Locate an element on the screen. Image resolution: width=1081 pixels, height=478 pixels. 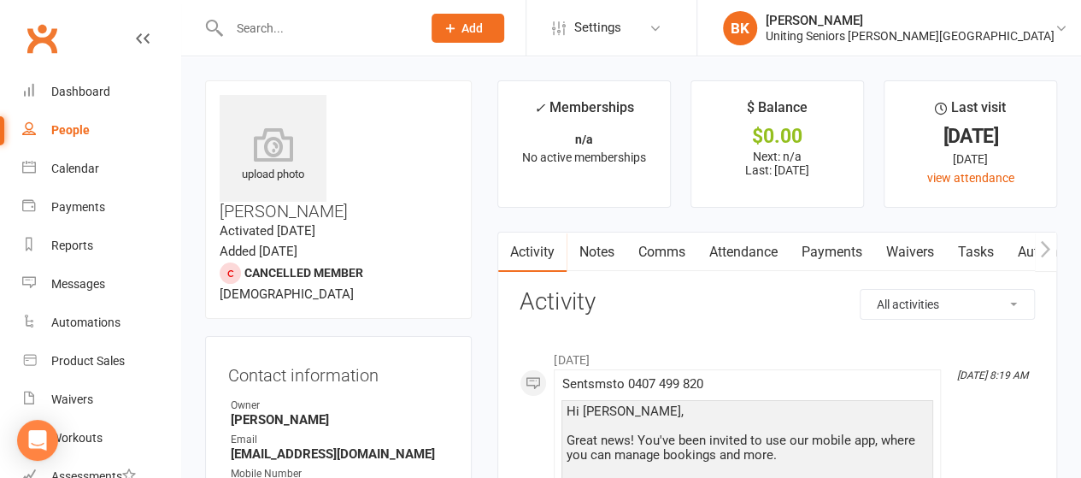
h3: Contact information is located at coordinates (339, 372).